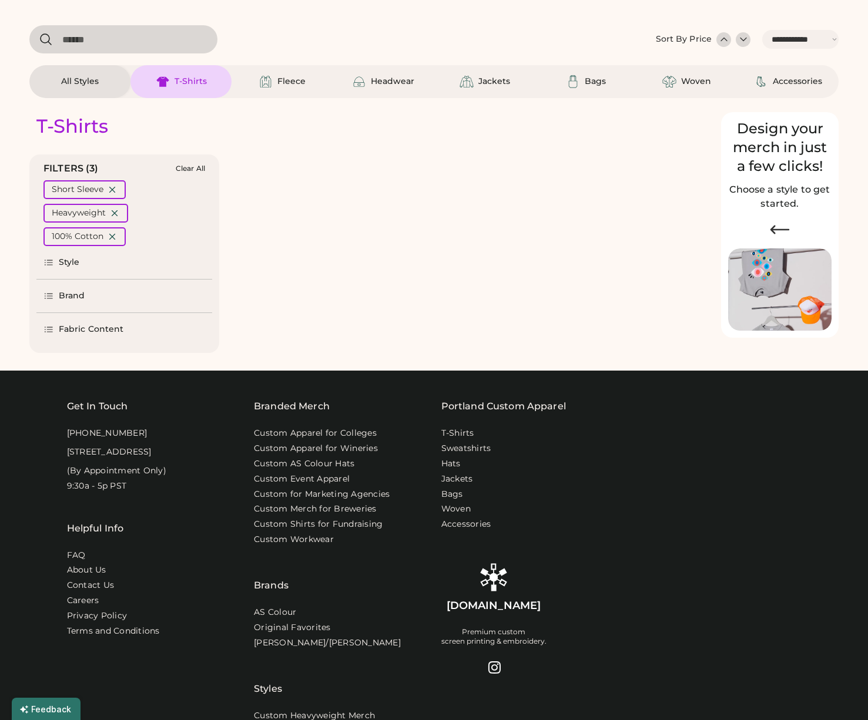 Image resolution: width=868 pixels, height=720 pixels. I want to click on h2: Choose a style to get started., so click(779, 197).